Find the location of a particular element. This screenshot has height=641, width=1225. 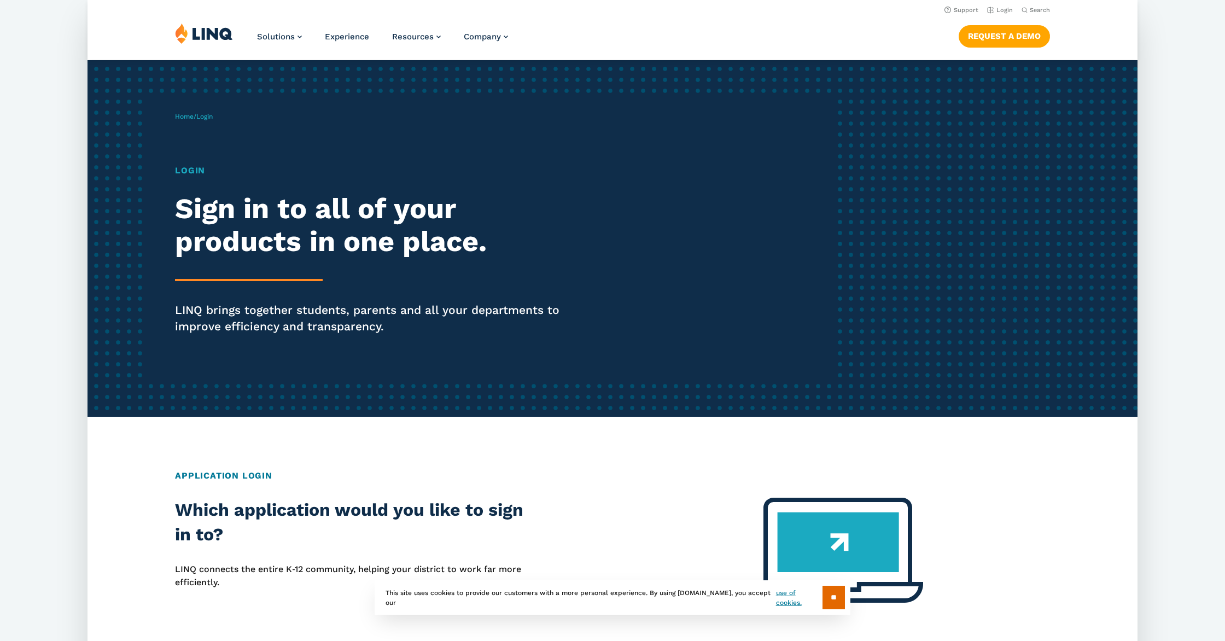

span: Resources is located at coordinates (413, 37).